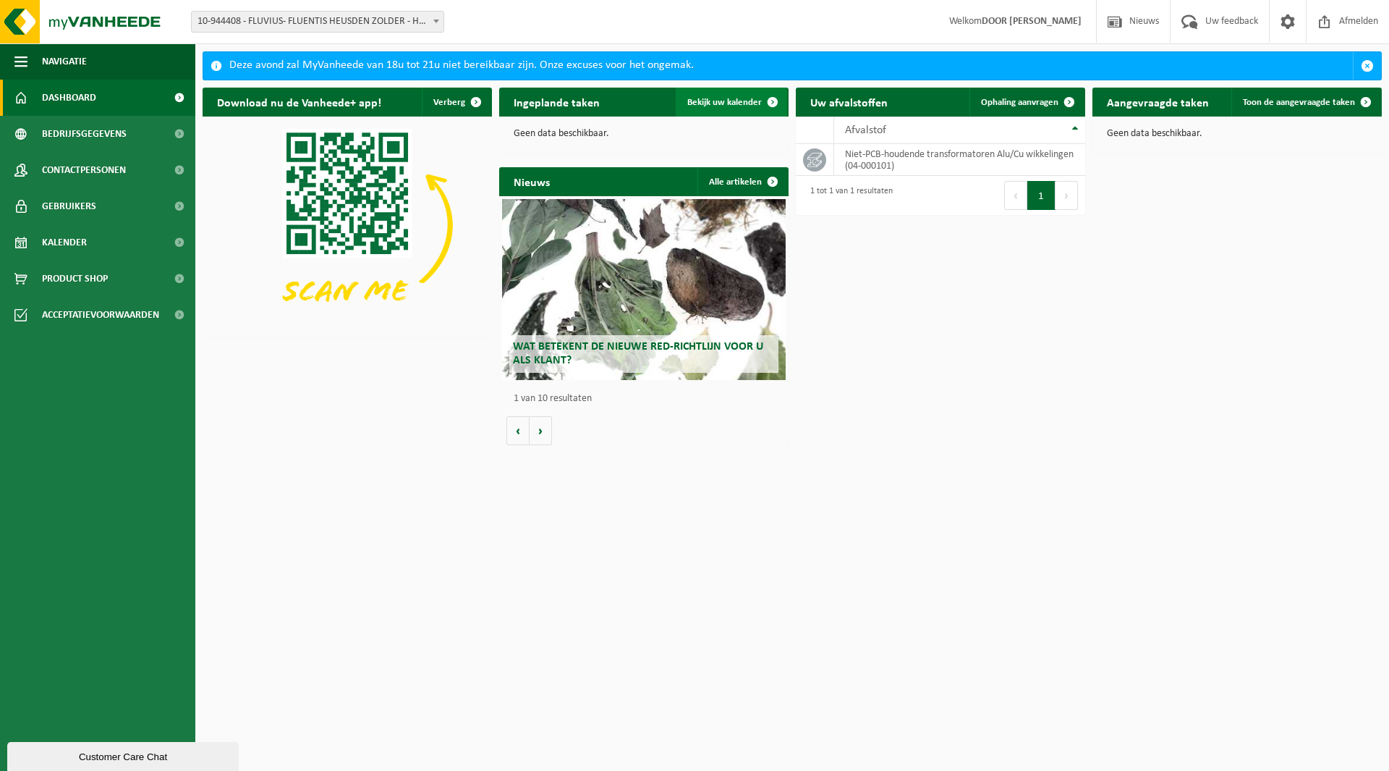  I want to click on span: Toon de aangevraagde taken, so click(1299, 102).